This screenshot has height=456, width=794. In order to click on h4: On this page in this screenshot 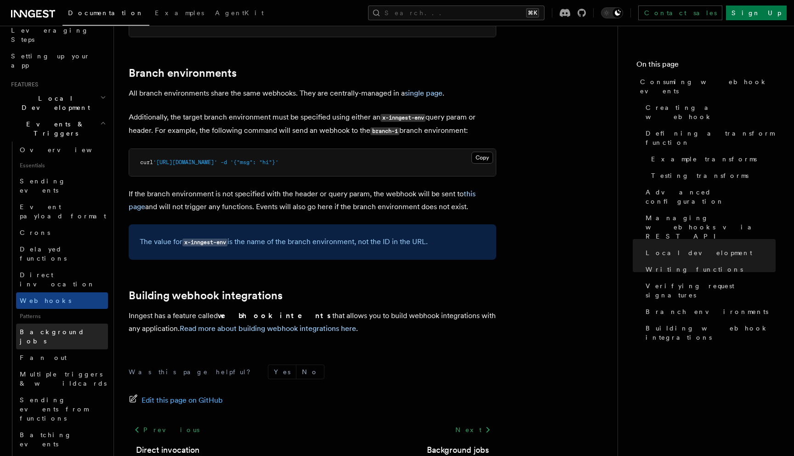, I will do `click(706, 66)`.